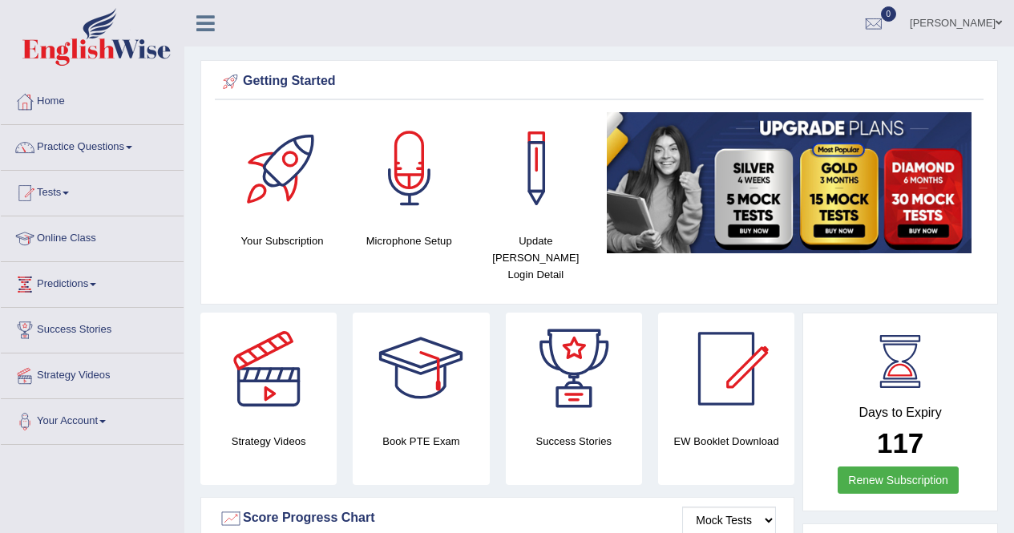 The width and height of the screenshot is (1014, 533). What do you see at coordinates (789, 183) in the screenshot?
I see `img: small5.jpg` at bounding box center [789, 183].